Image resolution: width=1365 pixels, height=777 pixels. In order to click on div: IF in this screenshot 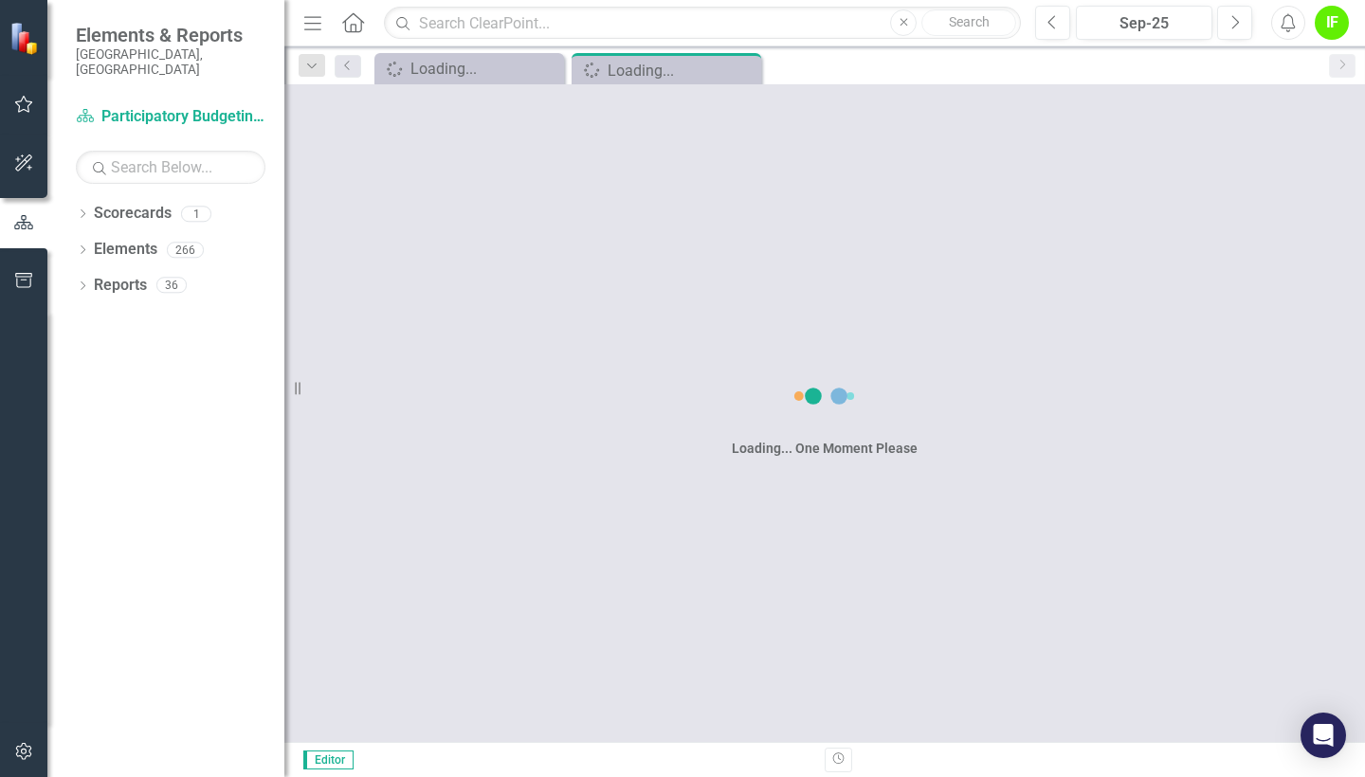, I will do `click(1332, 23)`.